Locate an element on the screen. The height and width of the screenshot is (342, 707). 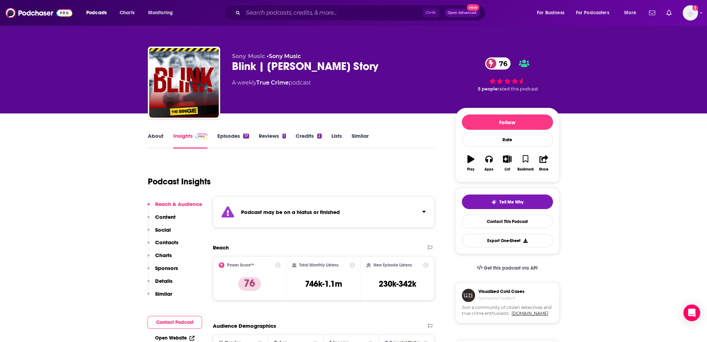
span: Logged in as tmathaidavis is located at coordinates (691, 13).